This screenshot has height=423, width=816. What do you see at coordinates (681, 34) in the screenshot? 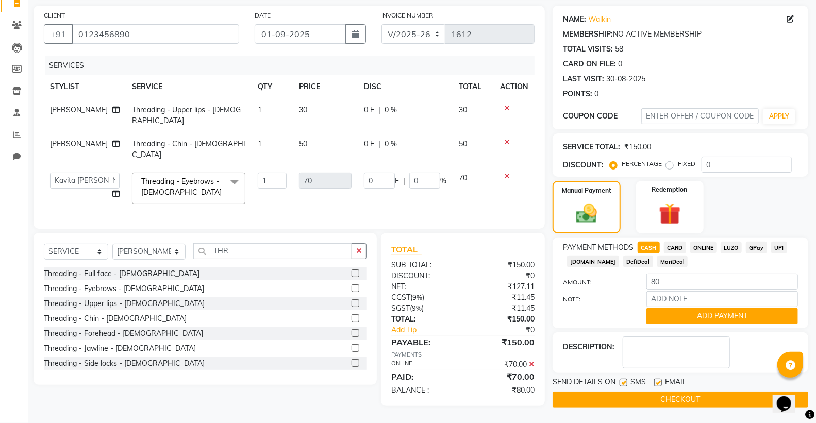
I see `div: NO ACTIVE MEMBERSHIP` at bounding box center [681, 34].